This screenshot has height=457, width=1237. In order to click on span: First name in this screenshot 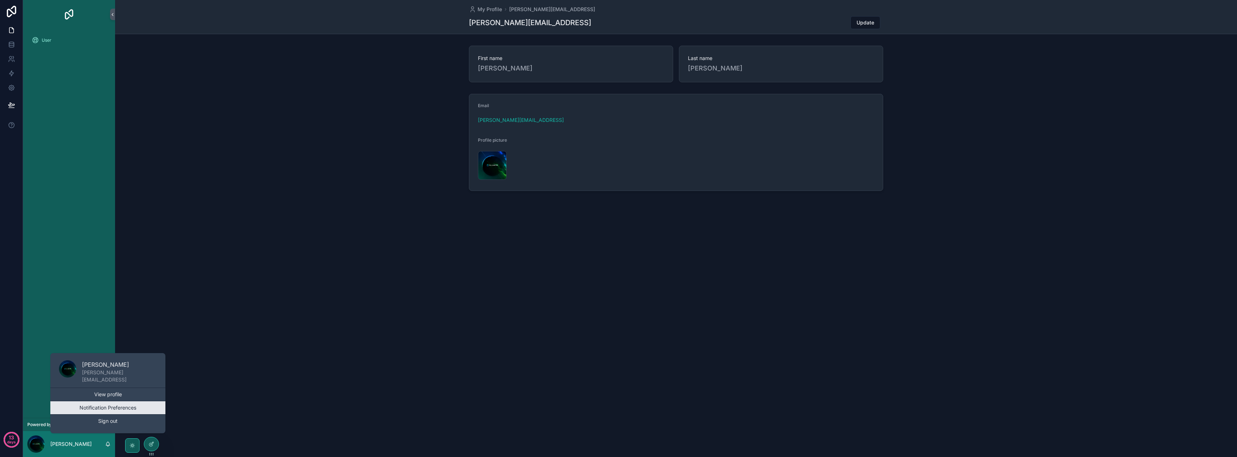, I will do `click(571, 58)`.